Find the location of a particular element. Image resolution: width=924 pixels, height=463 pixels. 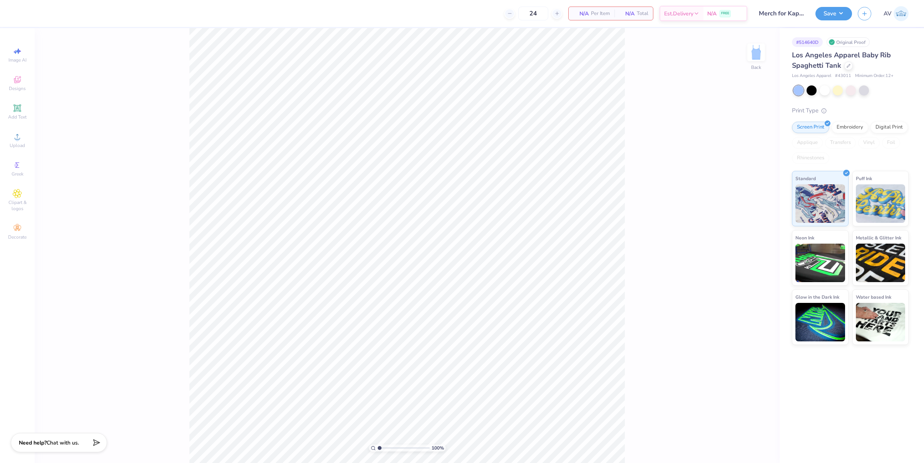

div: Foil is located at coordinates (891, 143).